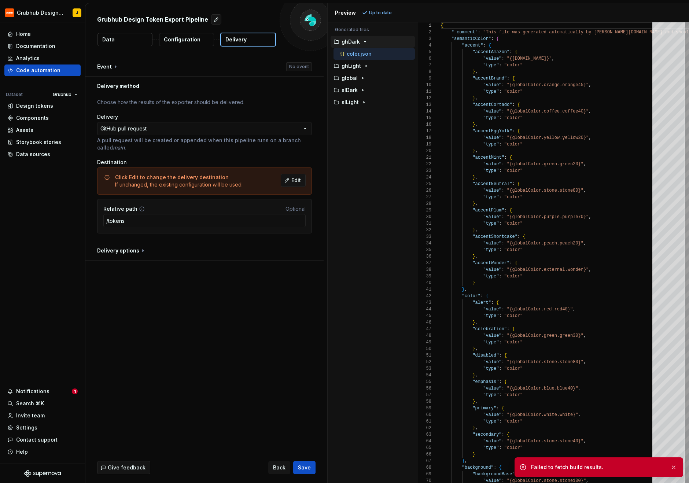 This screenshot has width=689, height=483. Describe the element at coordinates (425, 158) in the screenshot. I see `div: 21` at that location.